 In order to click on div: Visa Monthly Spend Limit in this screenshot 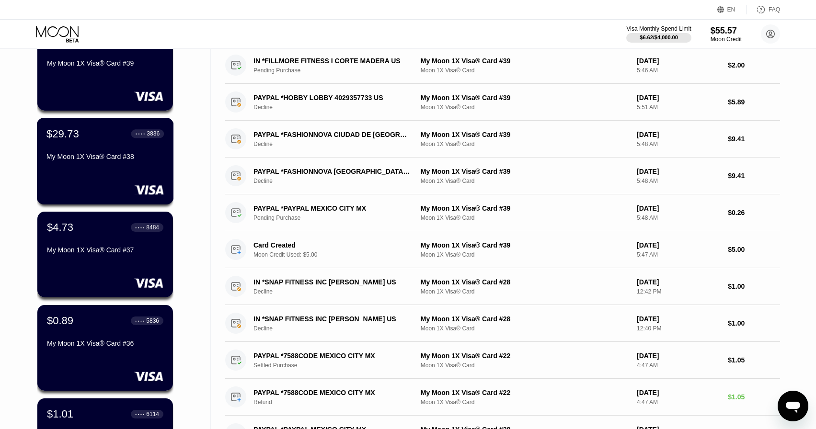, I will do `click(658, 29)`.